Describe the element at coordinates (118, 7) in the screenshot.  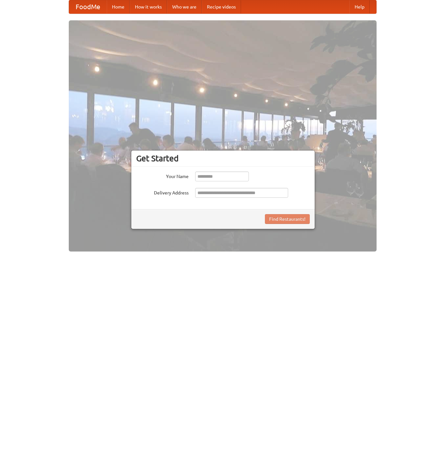
I see `a: Home` at that location.